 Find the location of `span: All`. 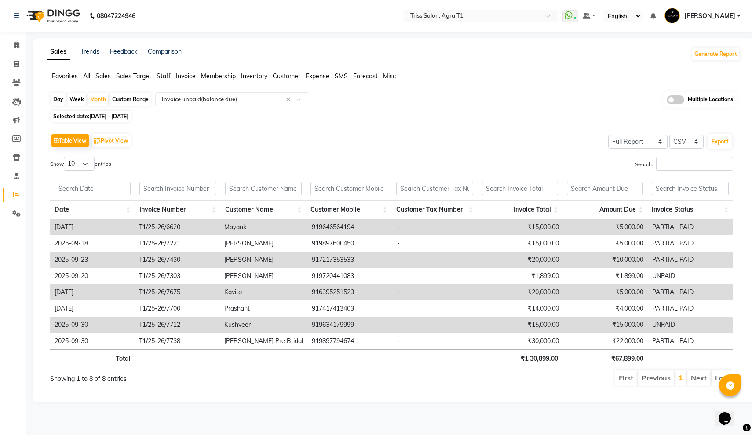

span: All is located at coordinates (87, 76).